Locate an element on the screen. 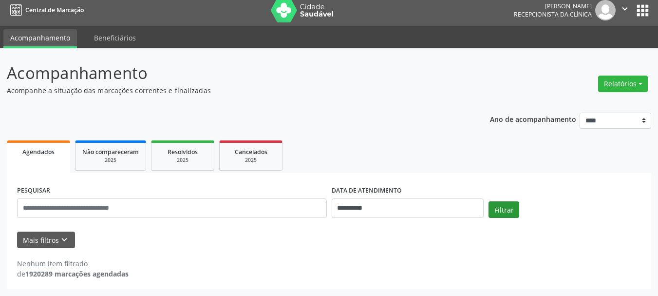 Image resolution: width=658 pixels, height=296 pixels. button: Mais filtroskeyboard_arrow_down is located at coordinates (46, 240).